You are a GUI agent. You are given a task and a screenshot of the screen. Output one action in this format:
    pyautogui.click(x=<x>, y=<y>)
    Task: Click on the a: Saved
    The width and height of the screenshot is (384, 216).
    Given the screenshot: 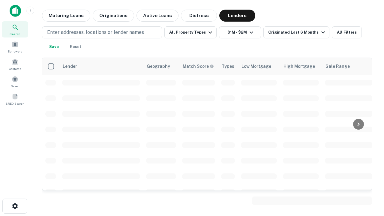 What is the action you would take?
    pyautogui.click(x=15, y=82)
    